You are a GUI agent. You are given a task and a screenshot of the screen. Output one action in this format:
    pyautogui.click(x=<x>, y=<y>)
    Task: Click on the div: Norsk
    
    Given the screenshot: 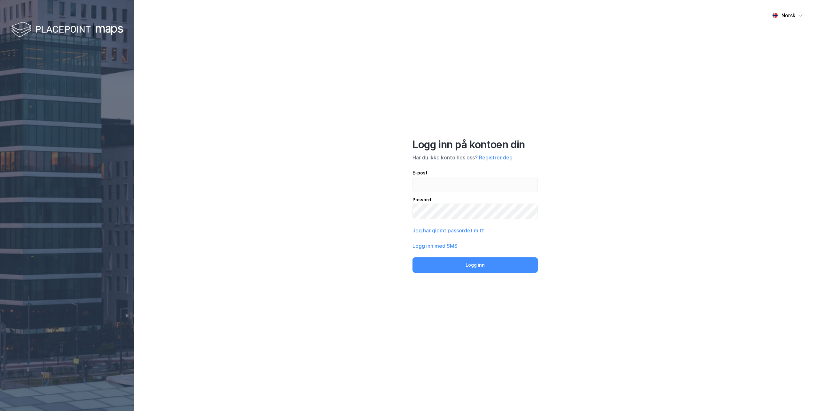 What is the action you would take?
    pyautogui.click(x=789, y=15)
    